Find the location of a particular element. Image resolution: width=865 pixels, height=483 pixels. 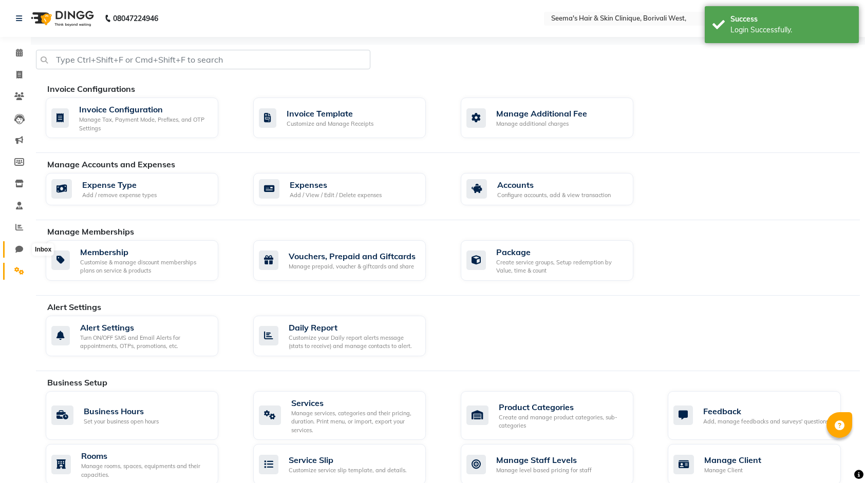

div: Customize service slip template, and details. is located at coordinates (348, 470).